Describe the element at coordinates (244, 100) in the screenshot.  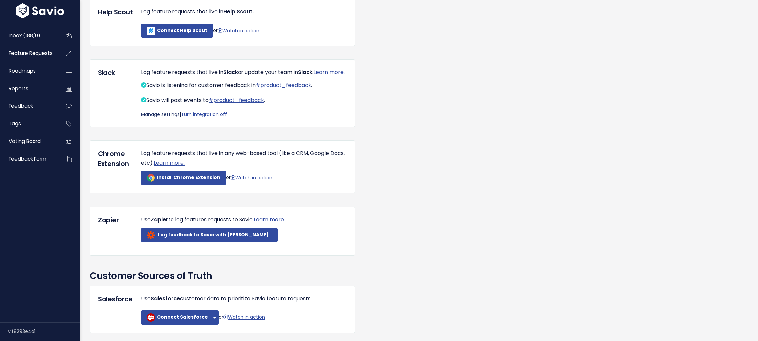
I see `p: Savio will post events to .` at that location.